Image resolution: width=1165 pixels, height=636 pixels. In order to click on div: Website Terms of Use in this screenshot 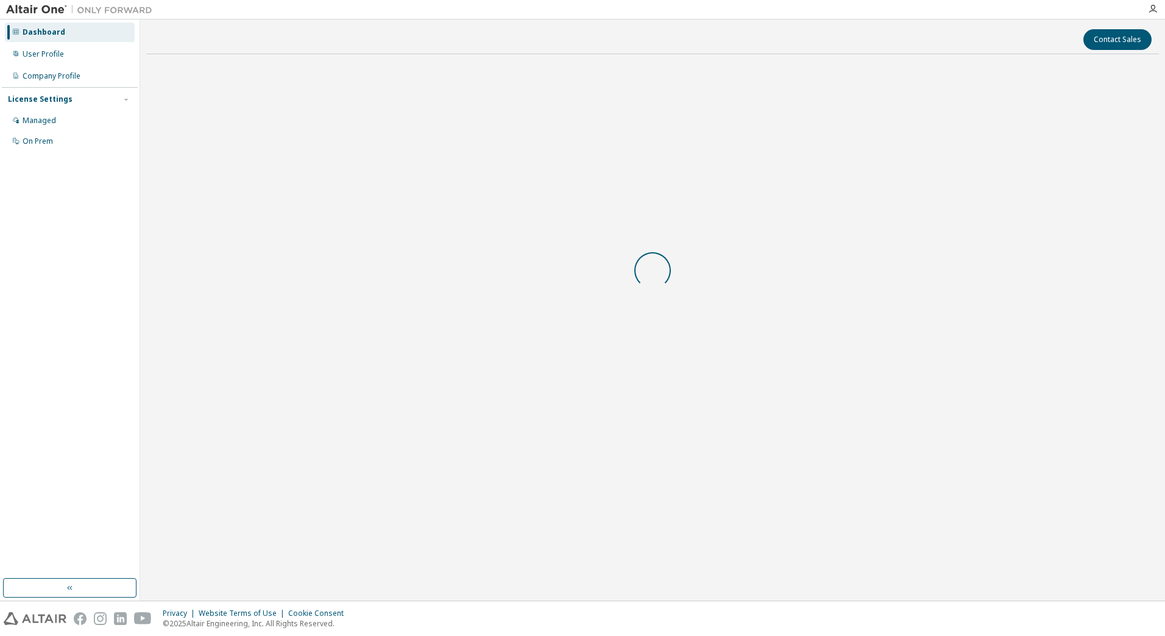, I will do `click(243, 614)`.